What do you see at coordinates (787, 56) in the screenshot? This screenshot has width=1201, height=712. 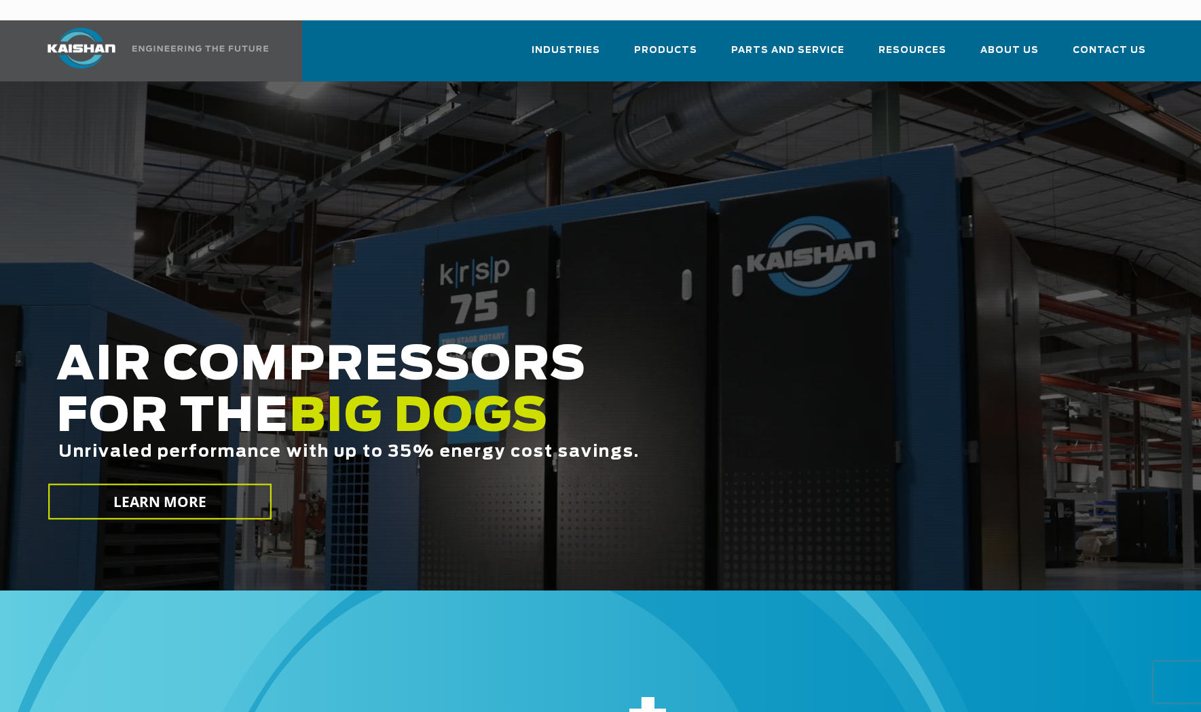 I see `a: Parts and Service` at bounding box center [787, 56].